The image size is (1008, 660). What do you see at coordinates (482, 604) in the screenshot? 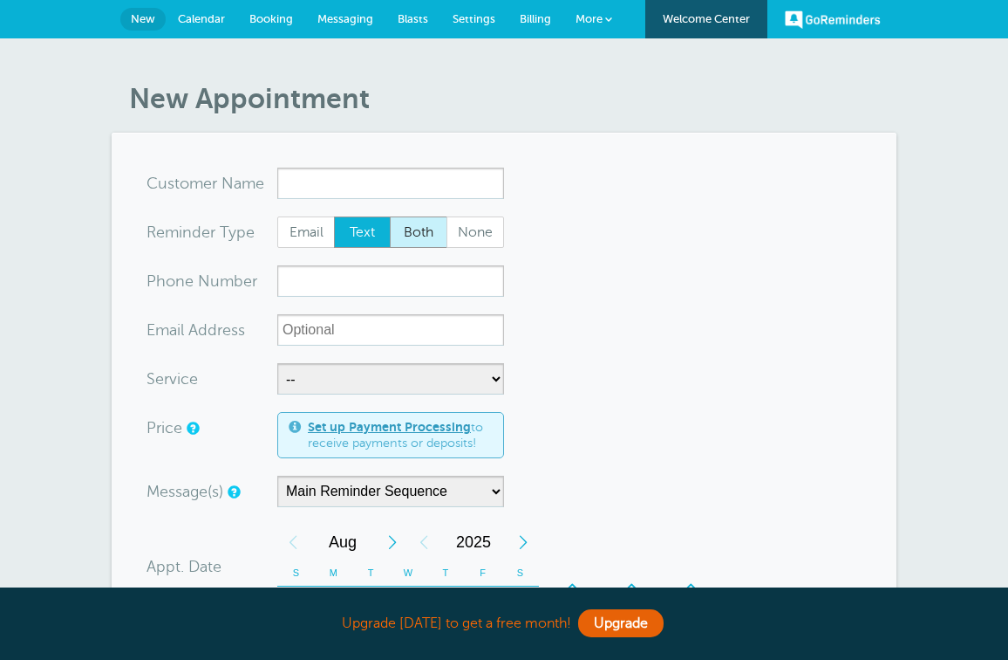
I see `div: 1` at bounding box center [482, 604].